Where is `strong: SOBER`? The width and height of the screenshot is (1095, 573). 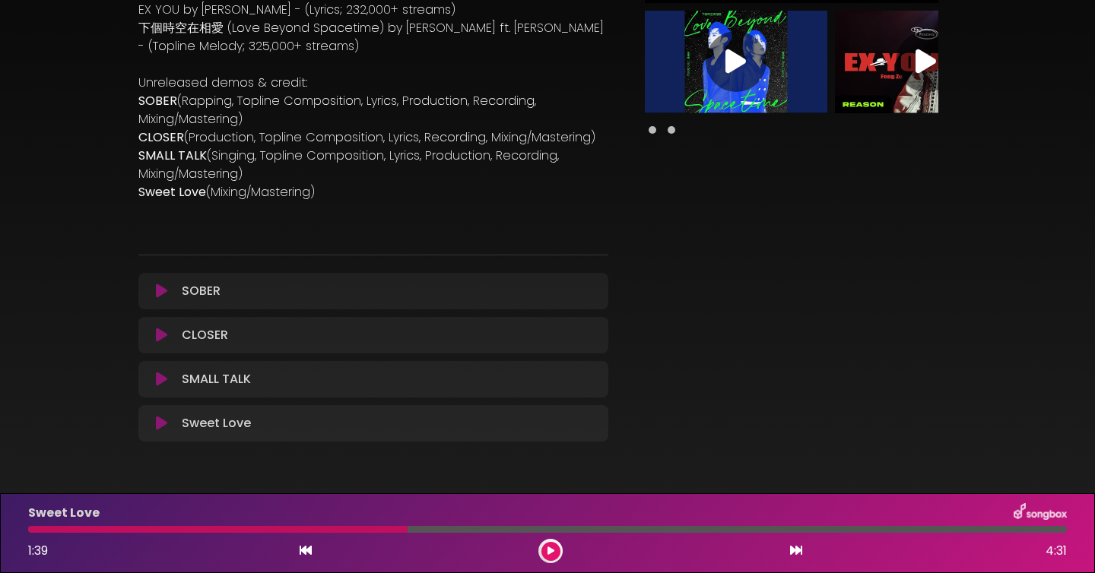 strong: SOBER is located at coordinates (157, 100).